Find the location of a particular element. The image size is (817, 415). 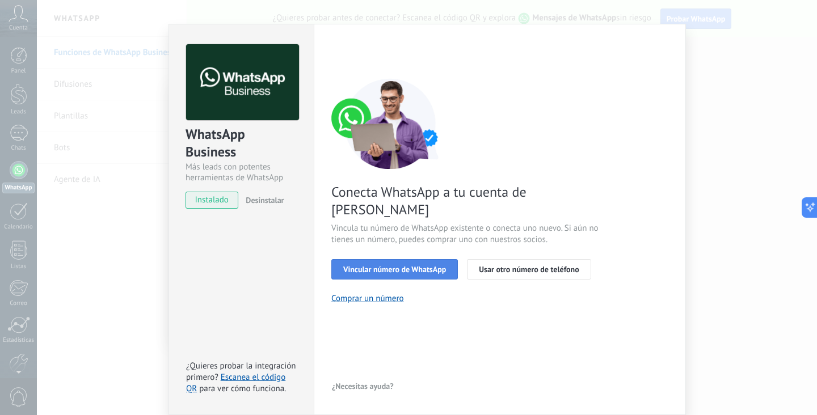

button: Usar otro número de teléfono is located at coordinates (529, 270).